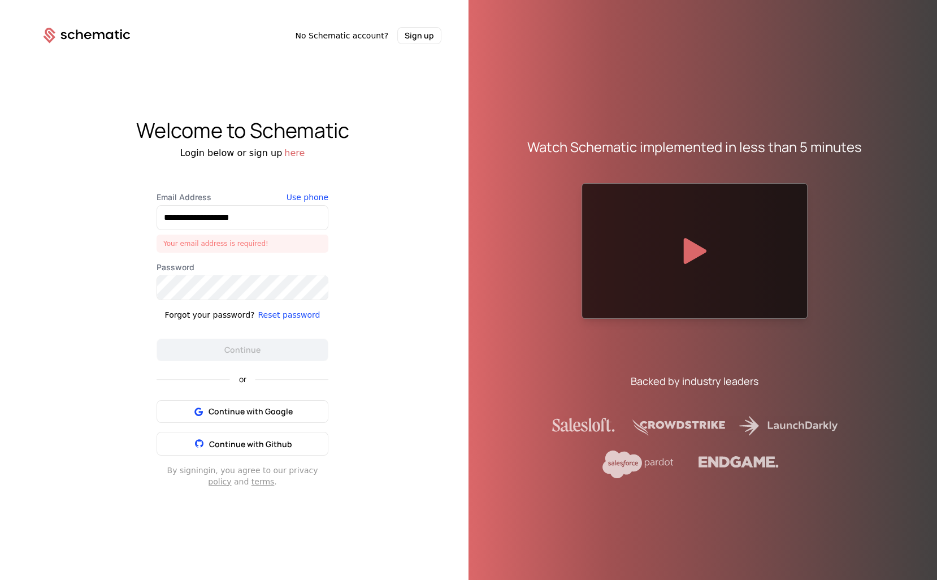  What do you see at coordinates (250, 412) in the screenshot?
I see `span: Continue with Google` at bounding box center [250, 412].